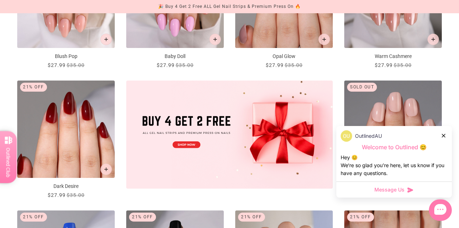 This screenshot has height=228, width=459. Describe the element at coordinates (66, 140) in the screenshot. I see `a: Dark Desire` at that location.